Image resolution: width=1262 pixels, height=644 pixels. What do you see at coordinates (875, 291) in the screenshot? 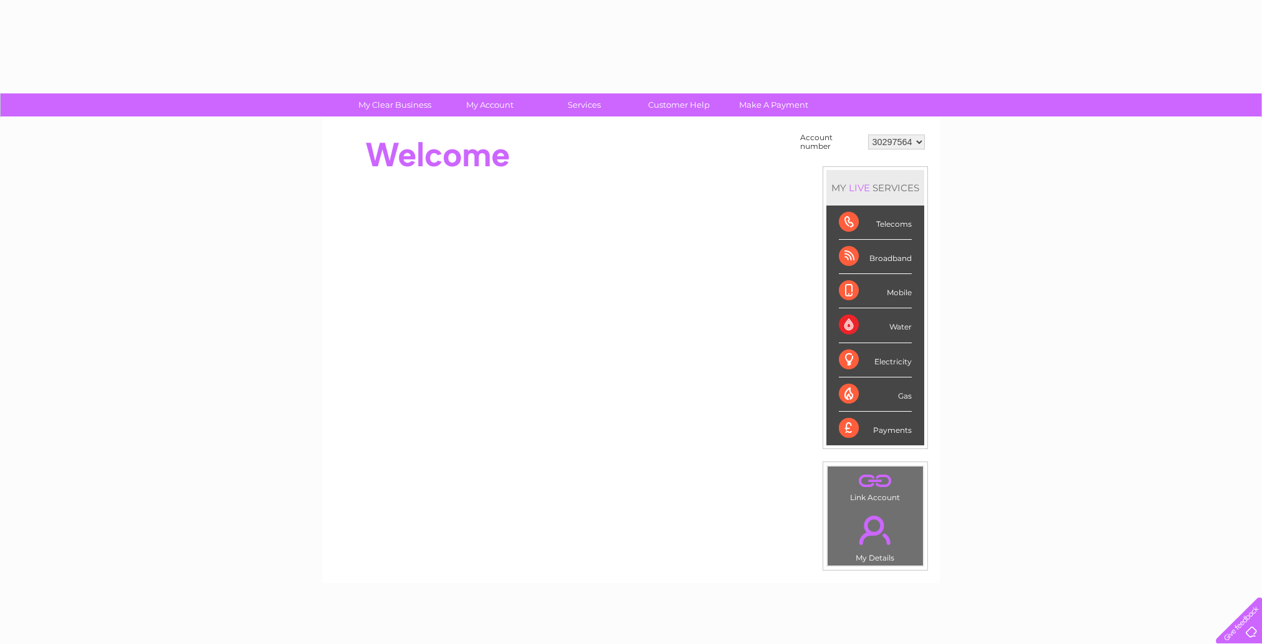
I see `div: Mobile` at bounding box center [875, 291].